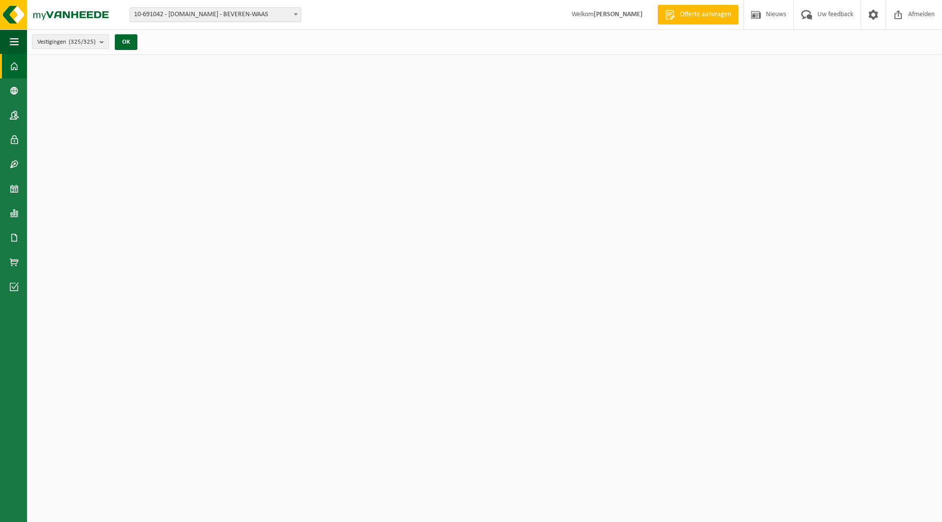 This screenshot has width=942, height=522. I want to click on count: (325/325), so click(82, 42).